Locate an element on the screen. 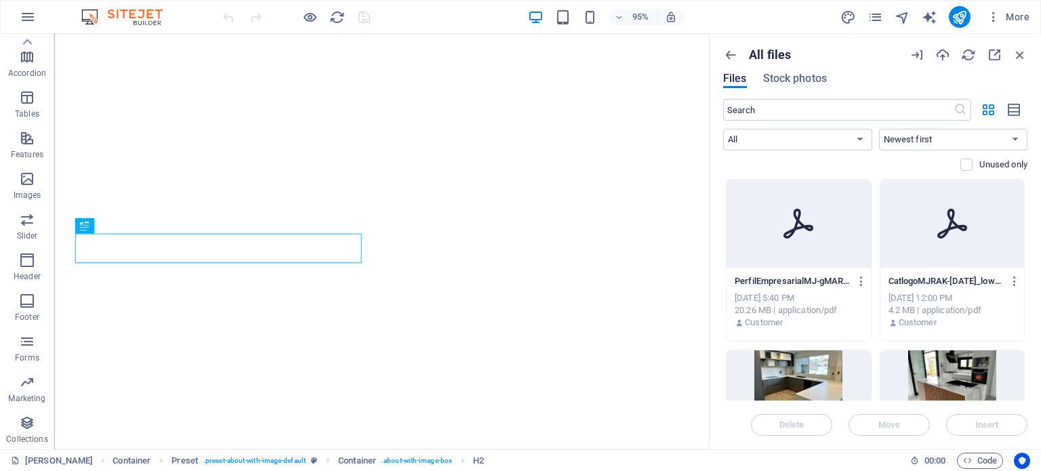 Image resolution: width=1041 pixels, height=471 pixels. div: 20.26 MB | application/pdf is located at coordinates (798, 310).